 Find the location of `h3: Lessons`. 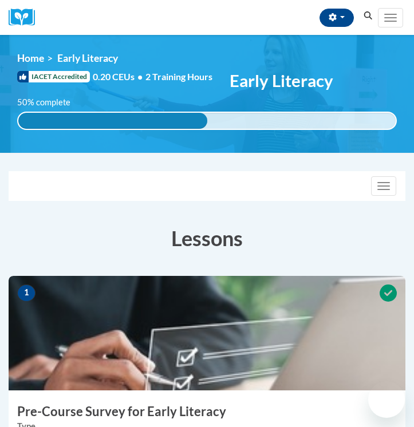

h3: Lessons is located at coordinates (207, 238).